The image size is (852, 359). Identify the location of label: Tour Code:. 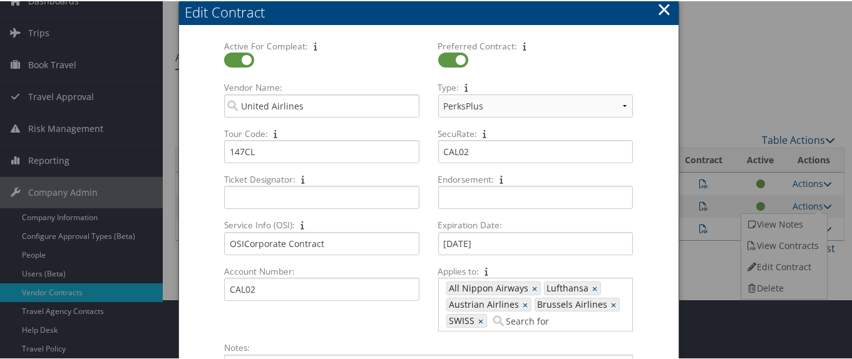
(321, 133).